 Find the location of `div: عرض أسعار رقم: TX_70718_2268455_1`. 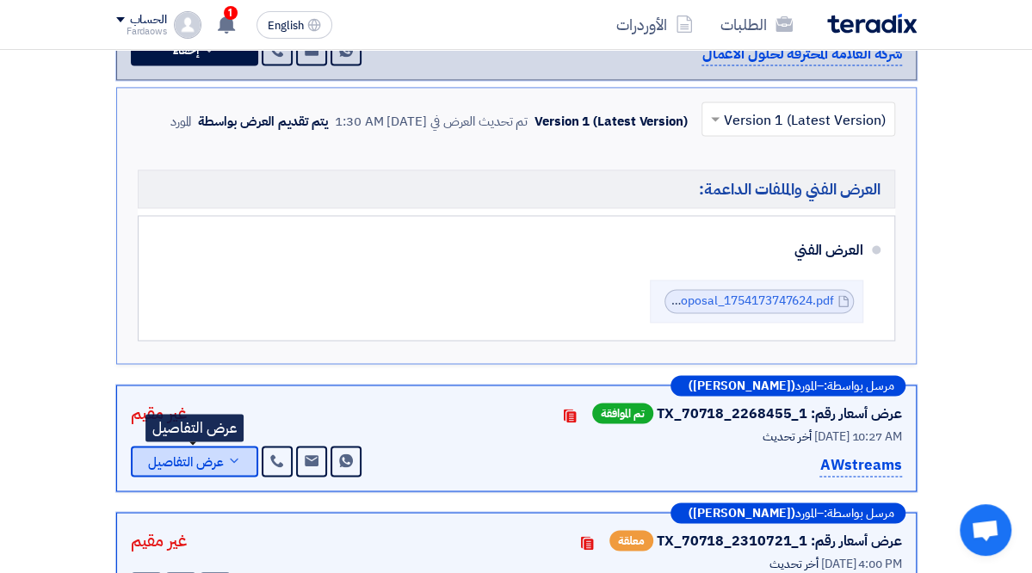

div: عرض أسعار رقم: TX_70718_2268455_1 is located at coordinates (779, 413).